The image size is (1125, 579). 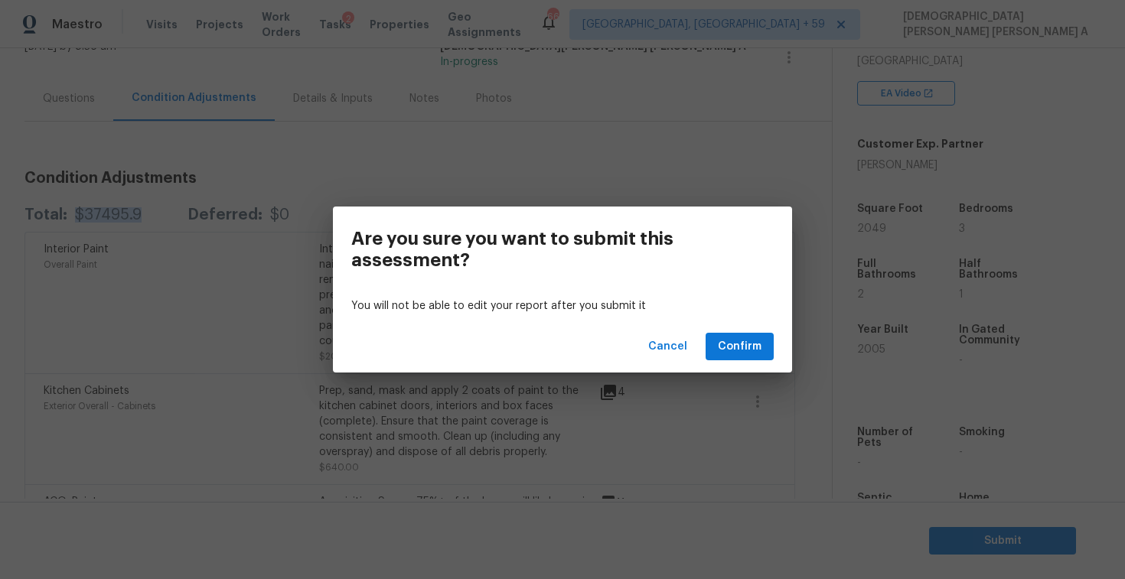 I want to click on p: You will not be able to edit your report after you submit it, so click(x=562, y=306).